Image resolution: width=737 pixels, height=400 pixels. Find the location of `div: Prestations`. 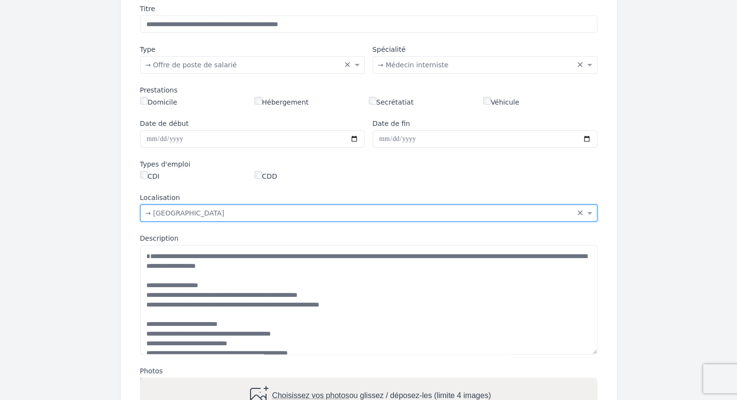

div: Prestations is located at coordinates (369, 90).